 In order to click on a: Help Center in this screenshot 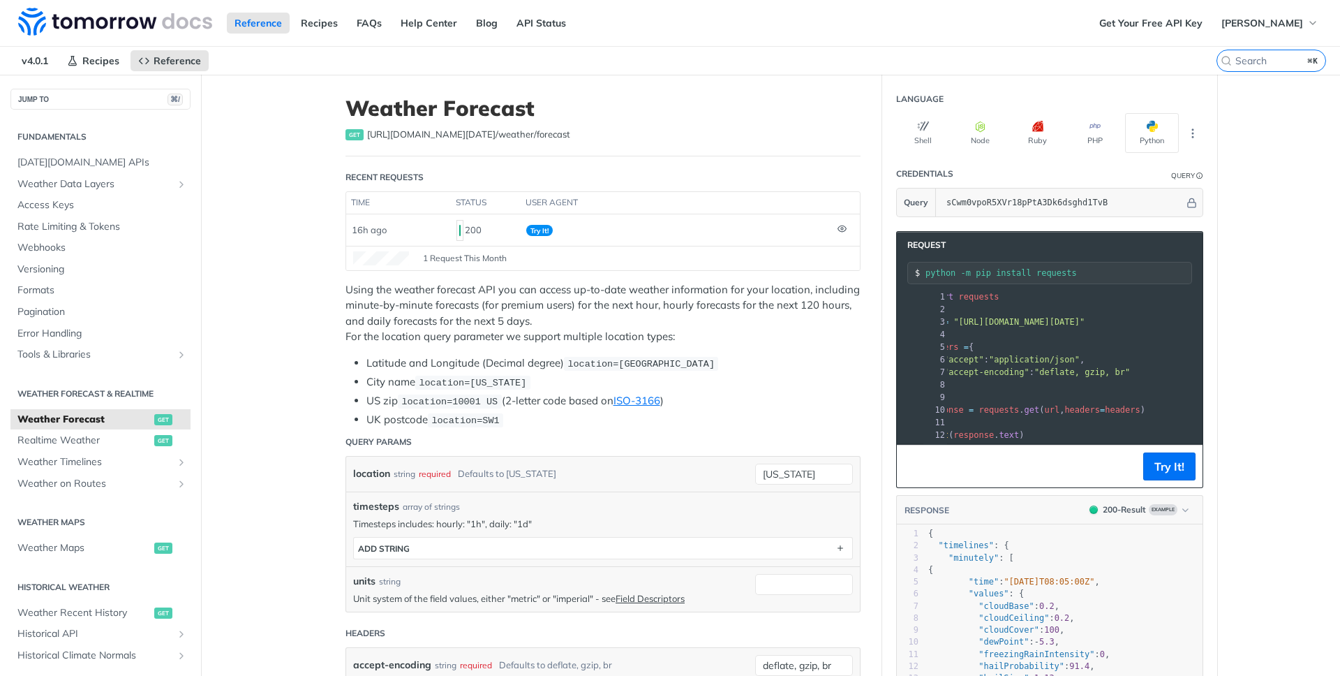, I will do `click(429, 23)`.